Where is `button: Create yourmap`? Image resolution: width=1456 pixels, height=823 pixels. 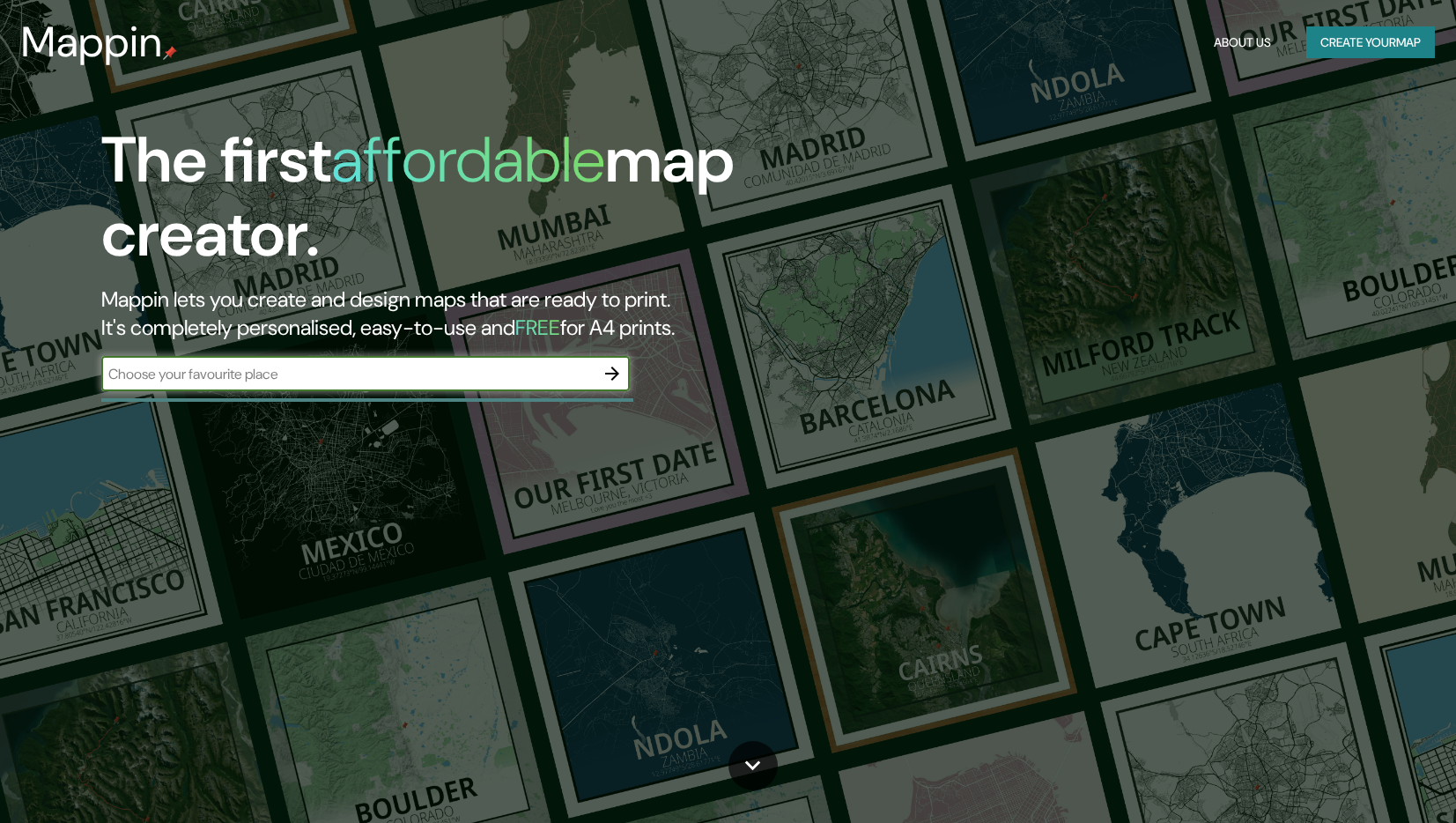 button: Create yourmap is located at coordinates (1371, 43).